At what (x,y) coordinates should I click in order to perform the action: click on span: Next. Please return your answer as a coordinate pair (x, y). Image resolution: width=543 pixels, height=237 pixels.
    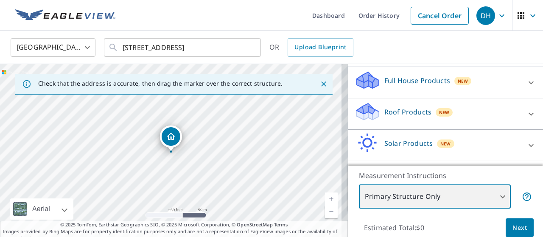
    Looking at the image, I should click on (520, 228).